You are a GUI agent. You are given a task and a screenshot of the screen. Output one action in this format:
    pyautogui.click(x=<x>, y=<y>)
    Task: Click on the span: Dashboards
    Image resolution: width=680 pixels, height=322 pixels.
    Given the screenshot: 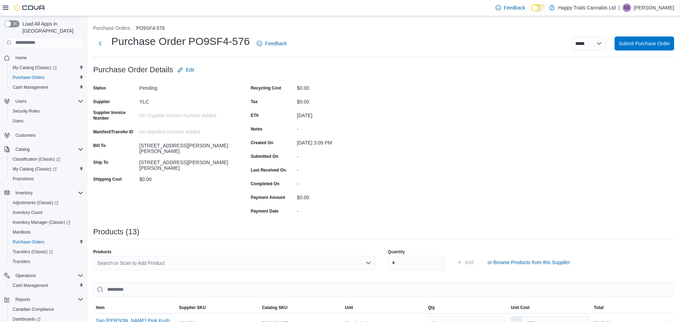 What is the action you would take?
    pyautogui.click(x=27, y=319)
    